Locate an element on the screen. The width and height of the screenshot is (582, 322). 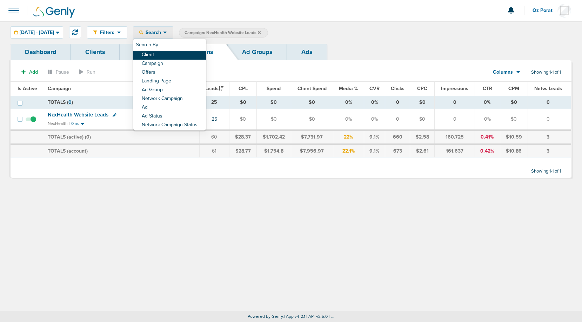
a: Dashboard is located at coordinates (41, 52).